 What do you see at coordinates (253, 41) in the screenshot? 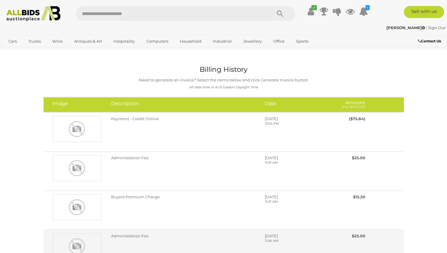
I see `a: Jewellery` at bounding box center [253, 41].